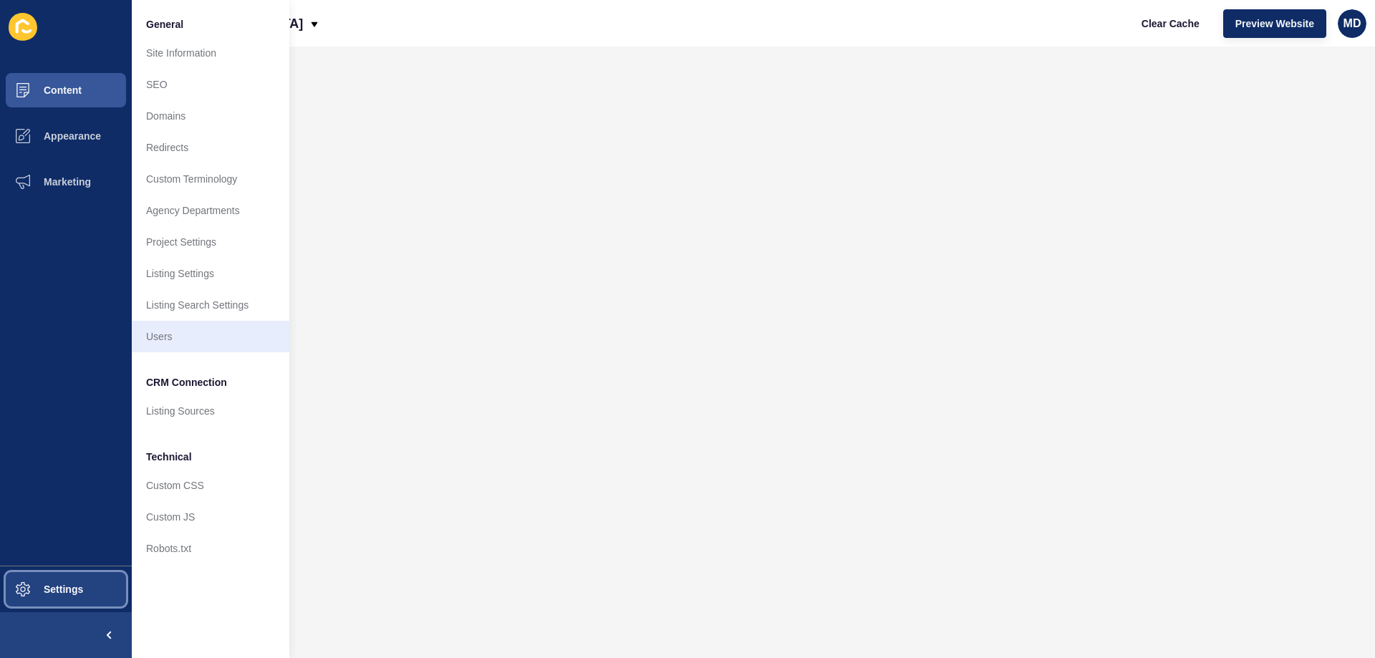 The height and width of the screenshot is (658, 1375). Describe the element at coordinates (1170, 24) in the screenshot. I see `button: Clear Cache` at that location.